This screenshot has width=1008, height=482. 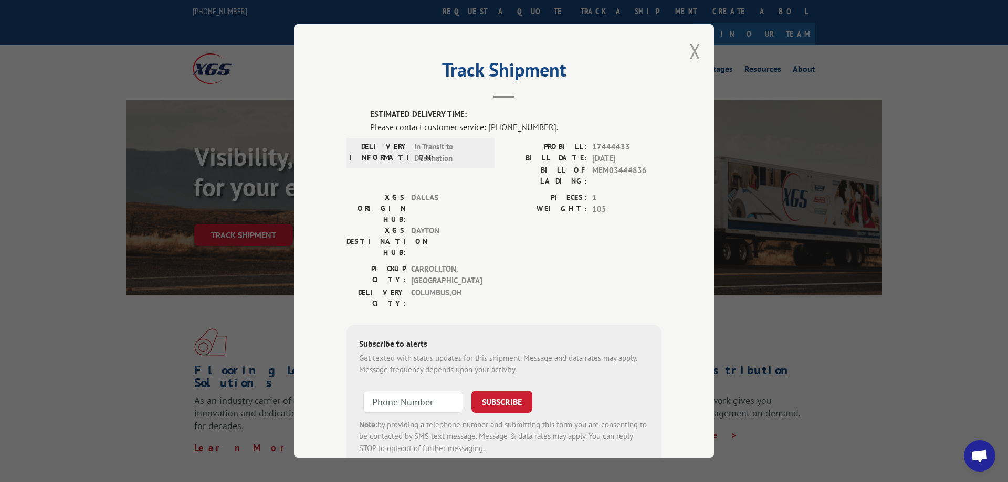 I want to click on span: In Transit to Destination, so click(x=449, y=153).